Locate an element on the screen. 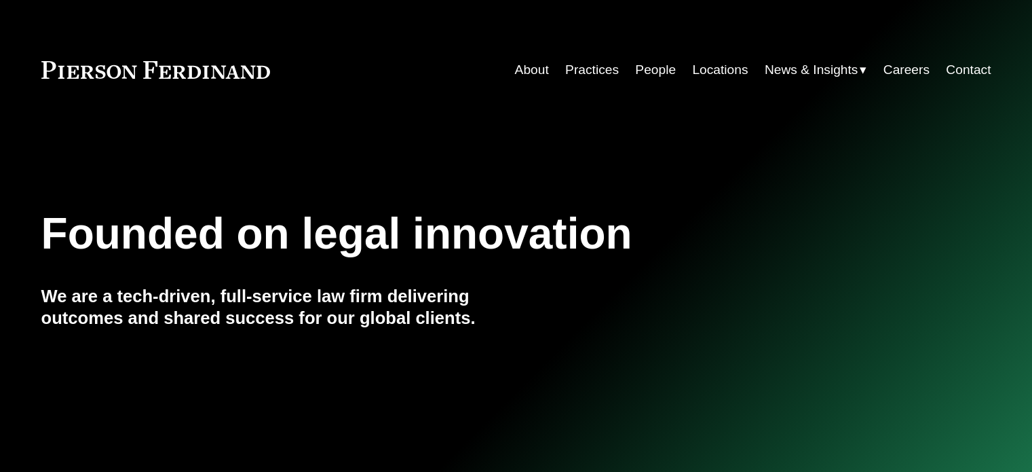  a: Practices is located at coordinates (592, 70).